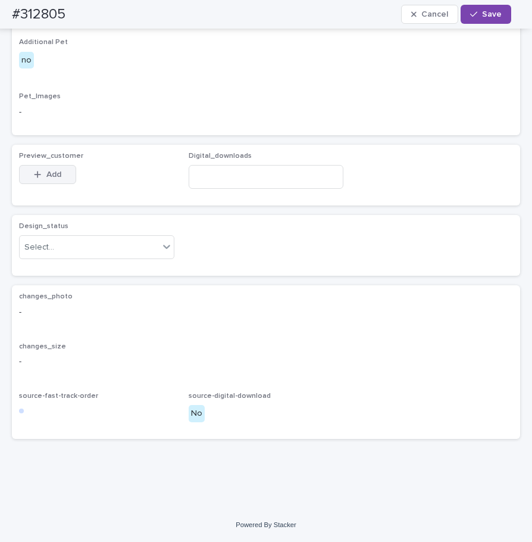 The height and width of the screenshot is (542, 532). What do you see at coordinates (58, 396) in the screenshot?
I see `span: source-fast-track-order` at bounding box center [58, 396].